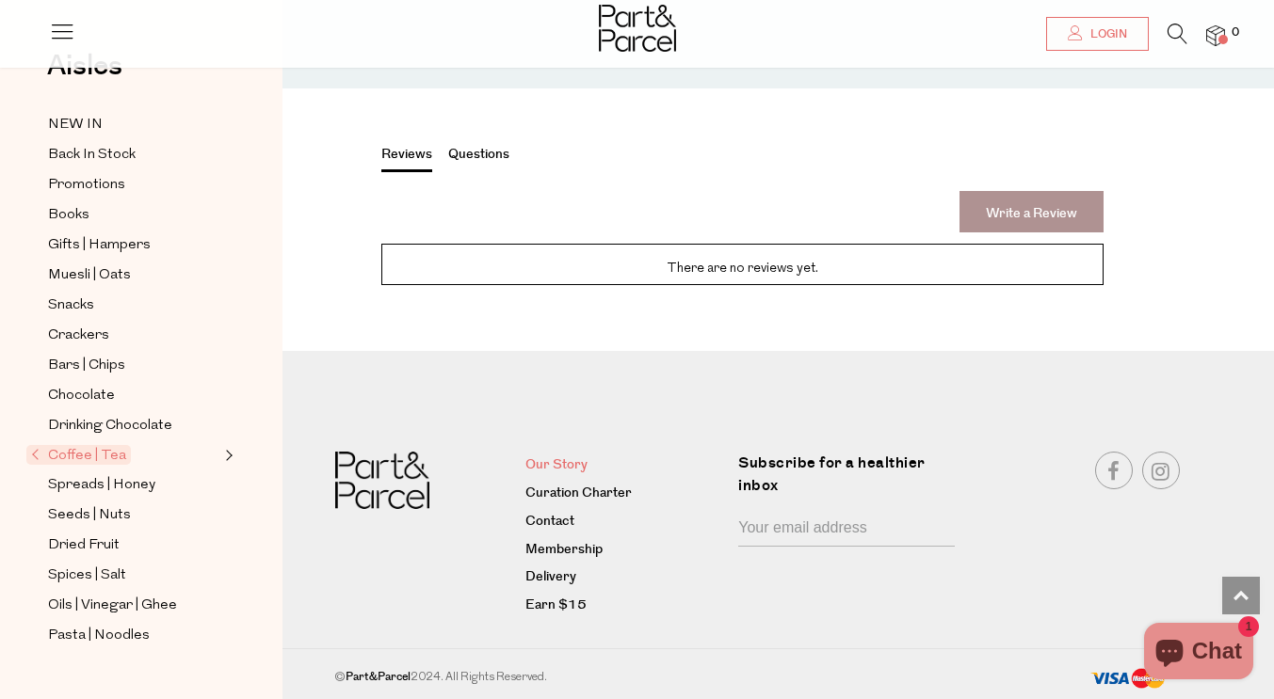  I want to click on input: Your email address, so click(846, 529).